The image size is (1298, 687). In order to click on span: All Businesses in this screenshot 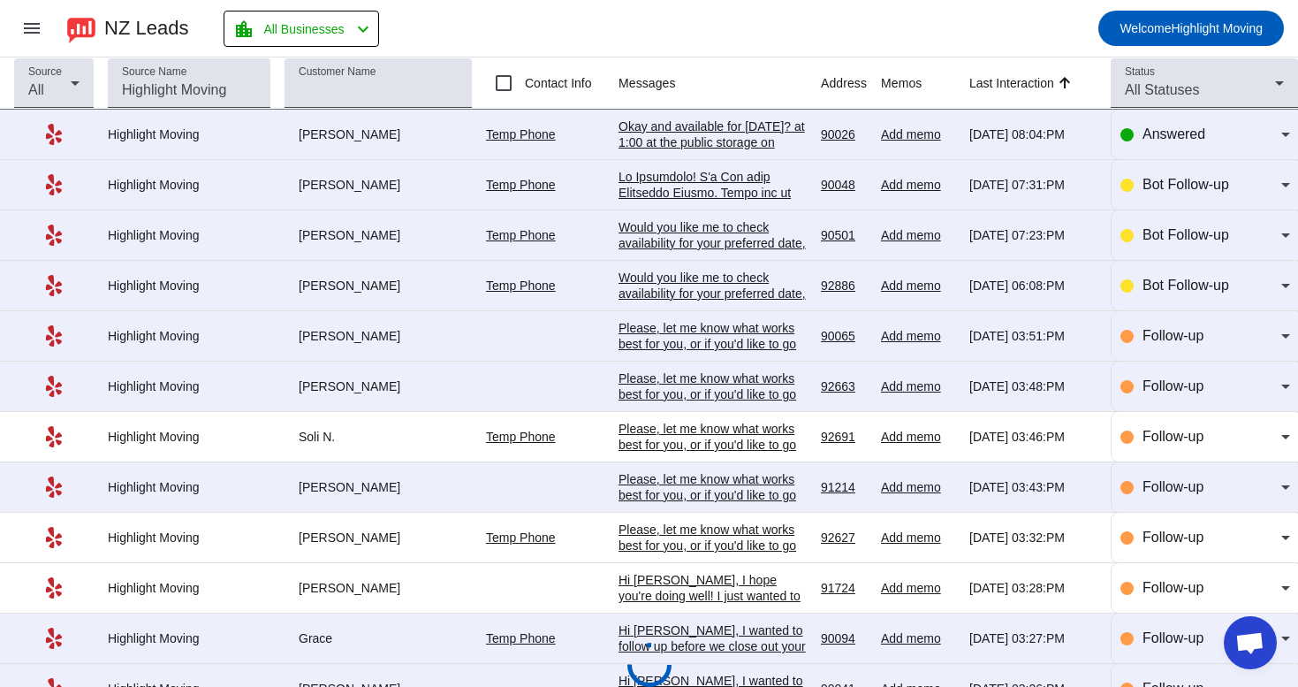, I will do `click(303, 29)`.